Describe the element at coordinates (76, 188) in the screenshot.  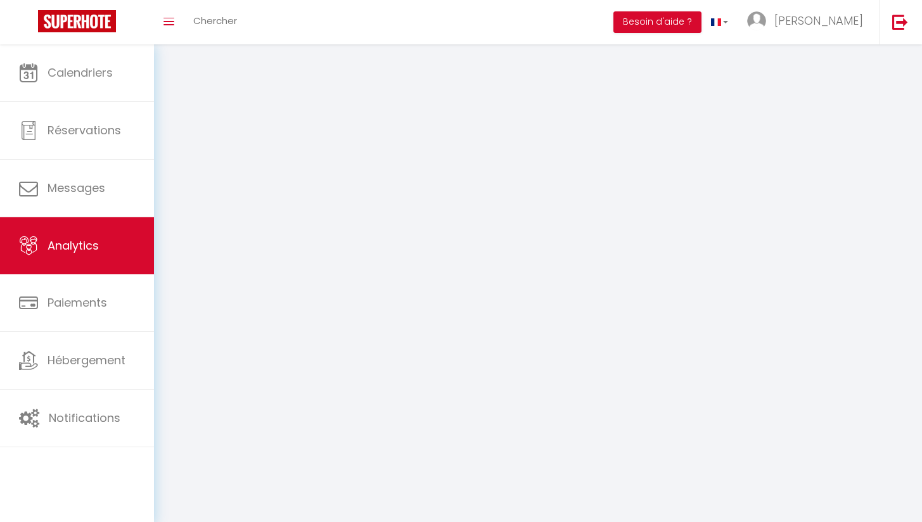
I see `span: Messages` at that location.